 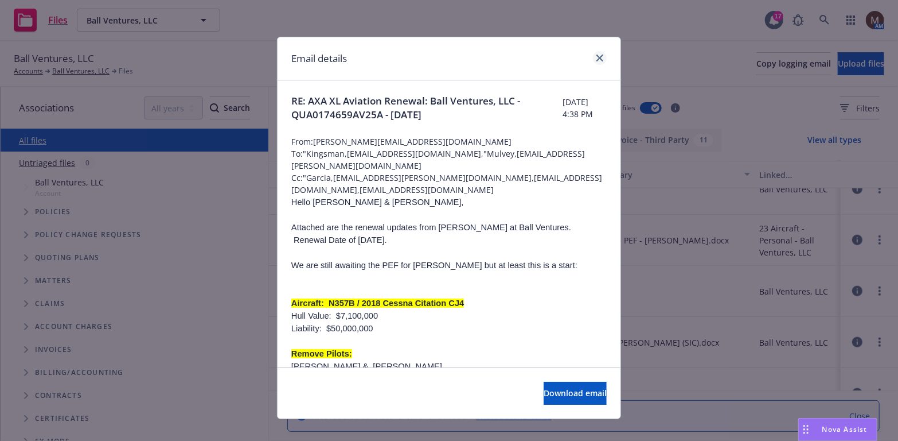 I want to click on span: Download email, so click(x=575, y=392).